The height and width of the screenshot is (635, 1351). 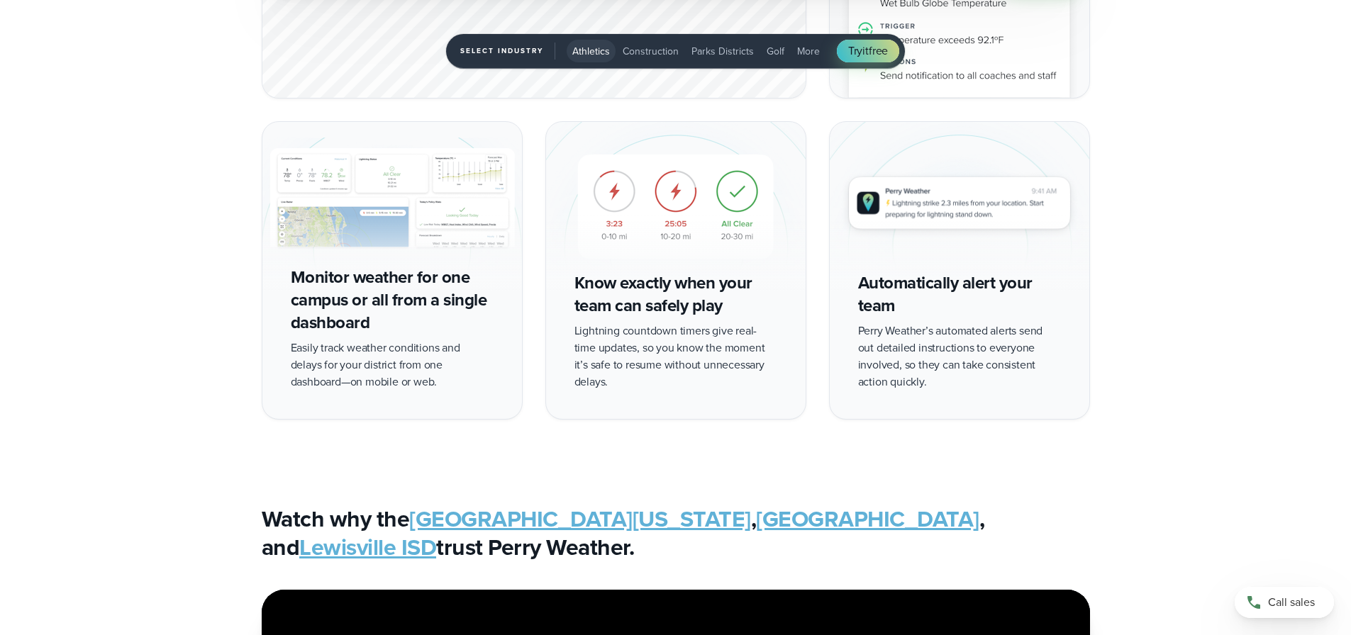 What do you see at coordinates (650, 51) in the screenshot?
I see `button: Construction` at bounding box center [650, 51].